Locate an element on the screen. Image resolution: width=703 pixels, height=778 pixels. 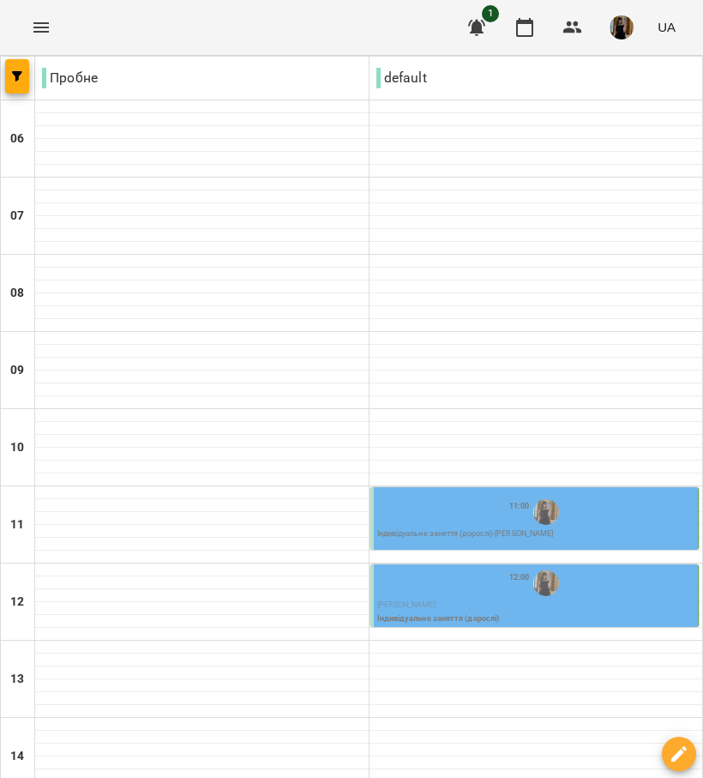
h6: 13 is located at coordinates (17, 679).